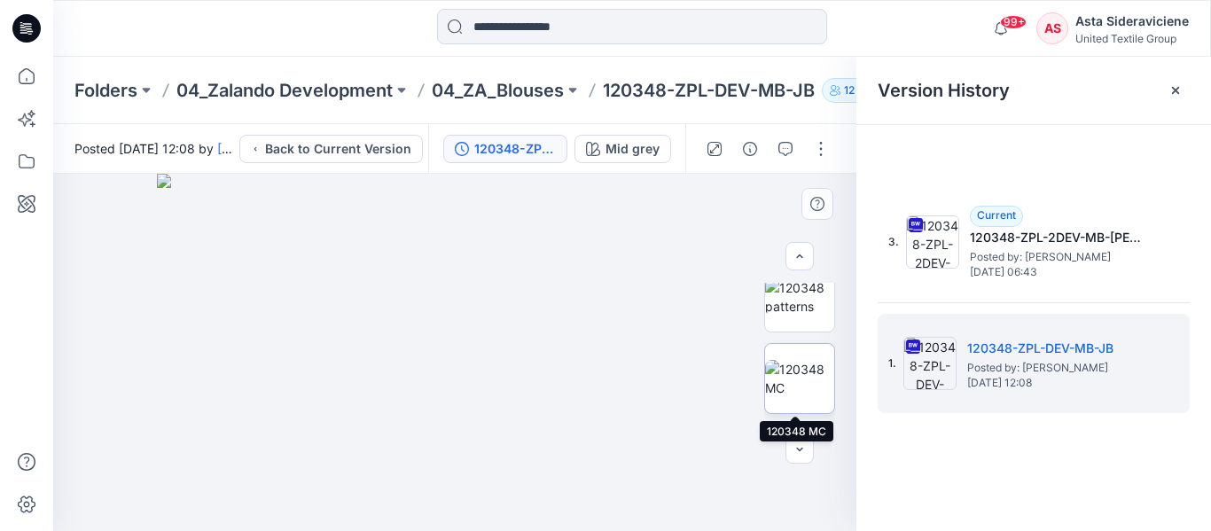  I want to click on span: 99+, so click(1013, 22).